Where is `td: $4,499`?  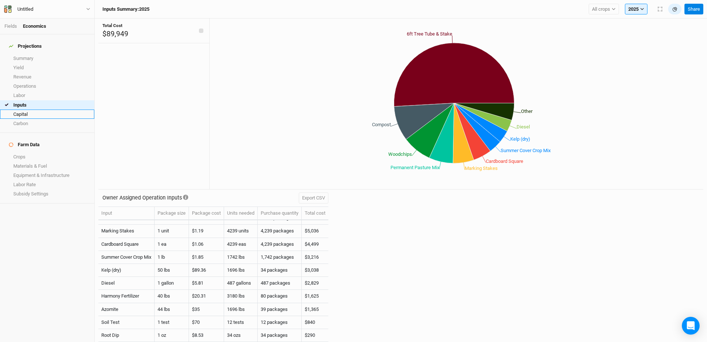 td: $4,499 is located at coordinates (315, 244).